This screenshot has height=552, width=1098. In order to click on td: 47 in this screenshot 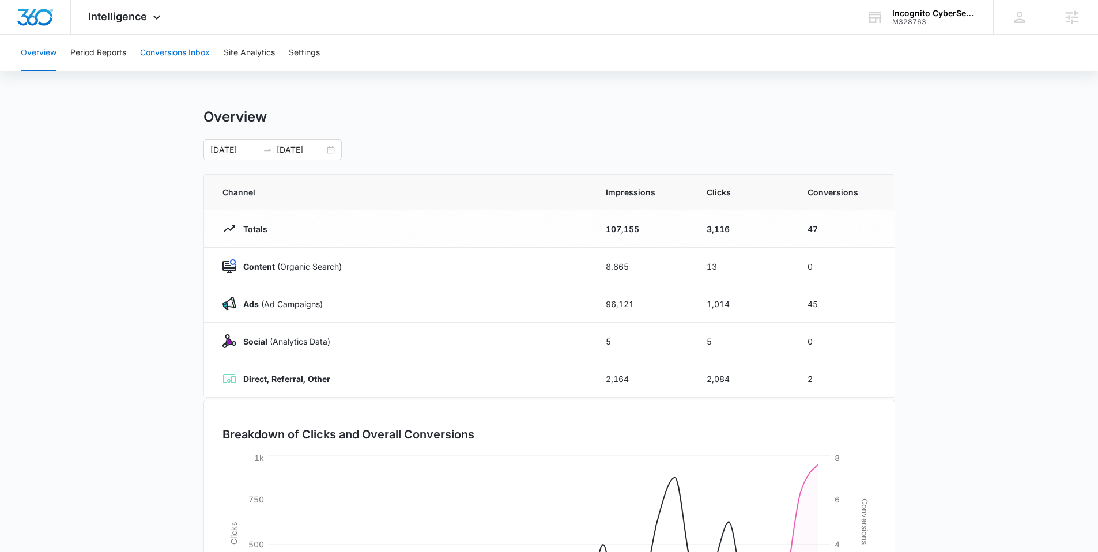, I will do `click(844, 229)`.